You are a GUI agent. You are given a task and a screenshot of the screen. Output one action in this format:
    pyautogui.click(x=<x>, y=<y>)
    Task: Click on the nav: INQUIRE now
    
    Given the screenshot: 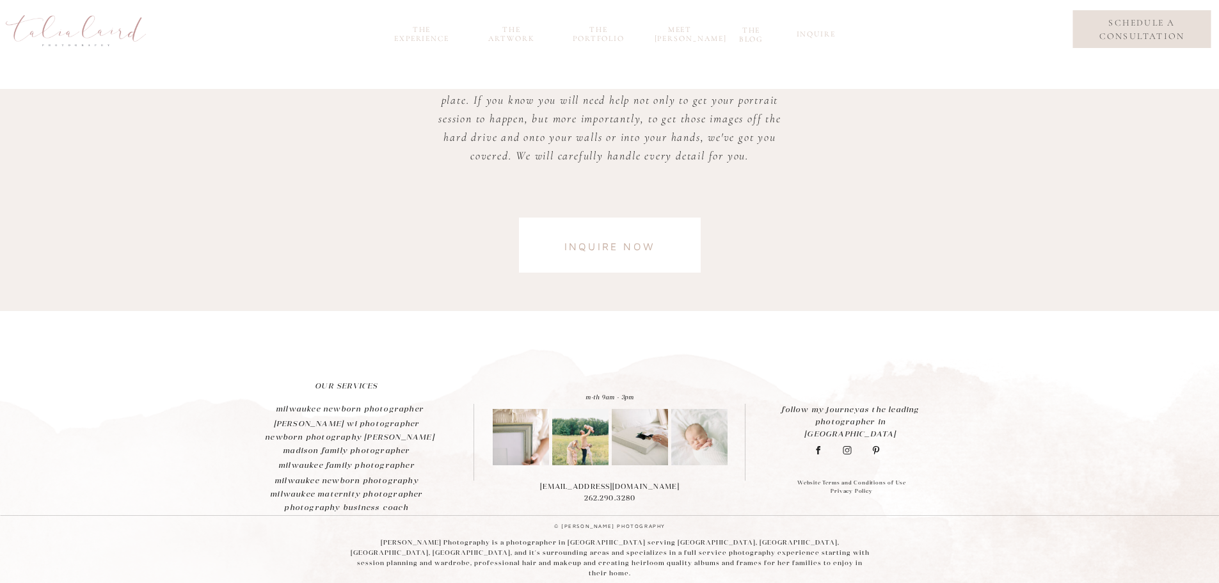 What is the action you would take?
    pyautogui.click(x=610, y=244)
    